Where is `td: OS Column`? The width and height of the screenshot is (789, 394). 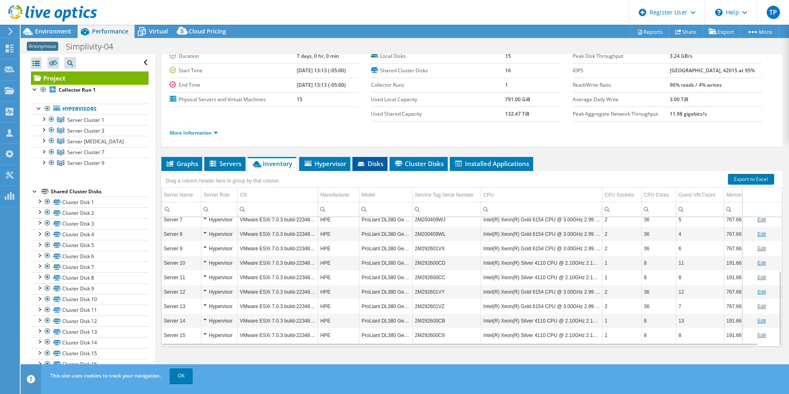 td: OS Column is located at coordinates (278, 195).